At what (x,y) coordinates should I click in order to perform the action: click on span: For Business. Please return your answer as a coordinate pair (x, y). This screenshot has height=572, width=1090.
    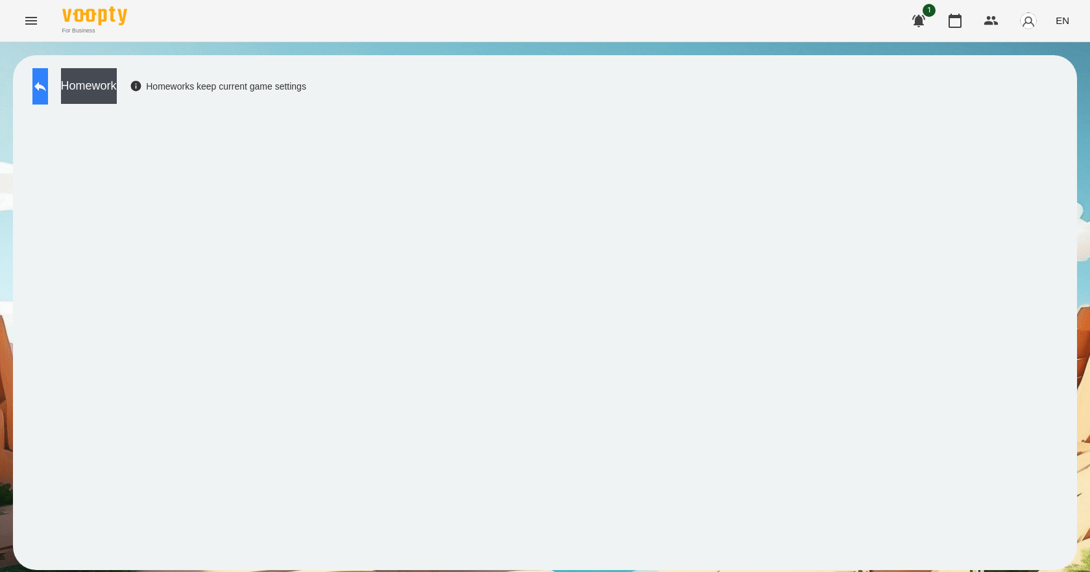
    Looking at the image, I should click on (95, 30).